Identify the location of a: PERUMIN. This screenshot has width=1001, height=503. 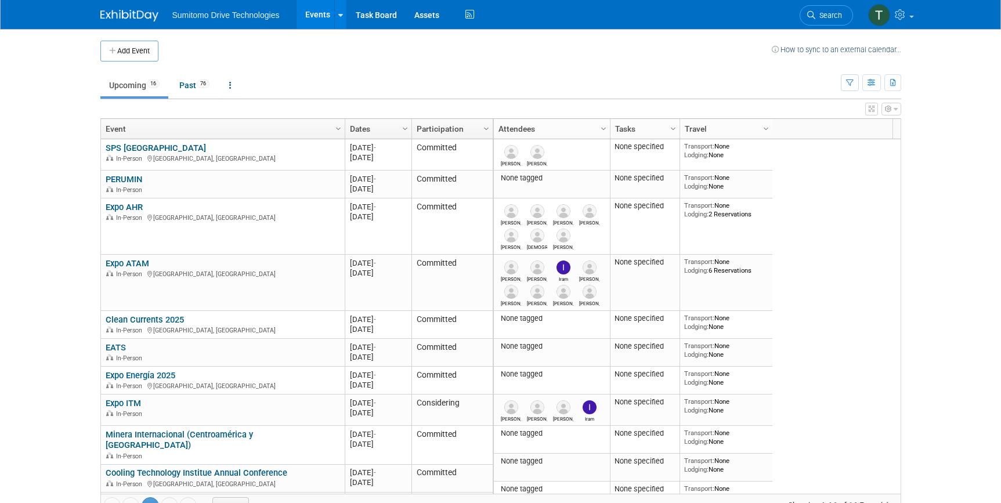
(124, 179).